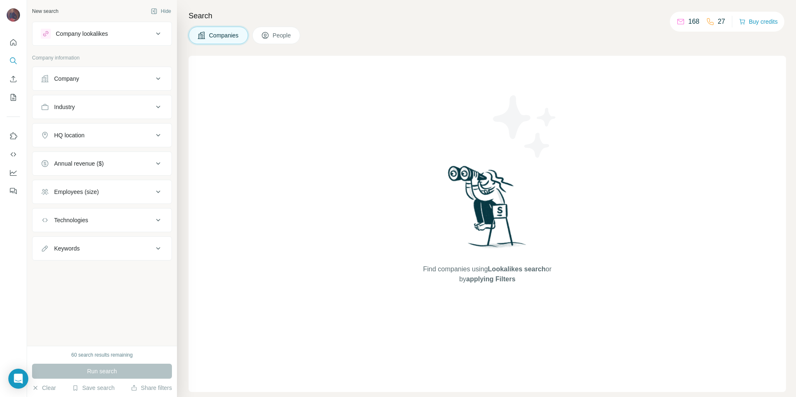  Describe the element at coordinates (693, 22) in the screenshot. I see `p: 168` at that location.